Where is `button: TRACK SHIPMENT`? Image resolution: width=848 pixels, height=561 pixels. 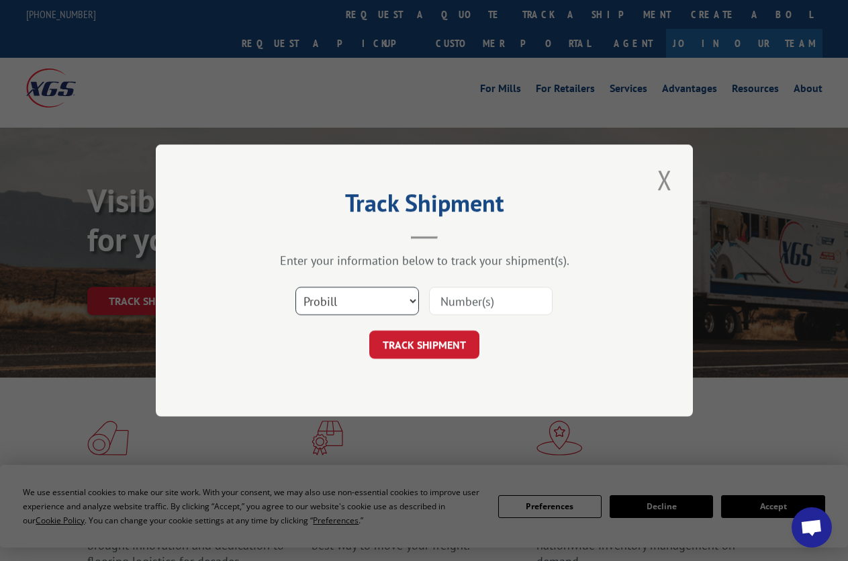
button: TRACK SHIPMENT is located at coordinates (424, 344).